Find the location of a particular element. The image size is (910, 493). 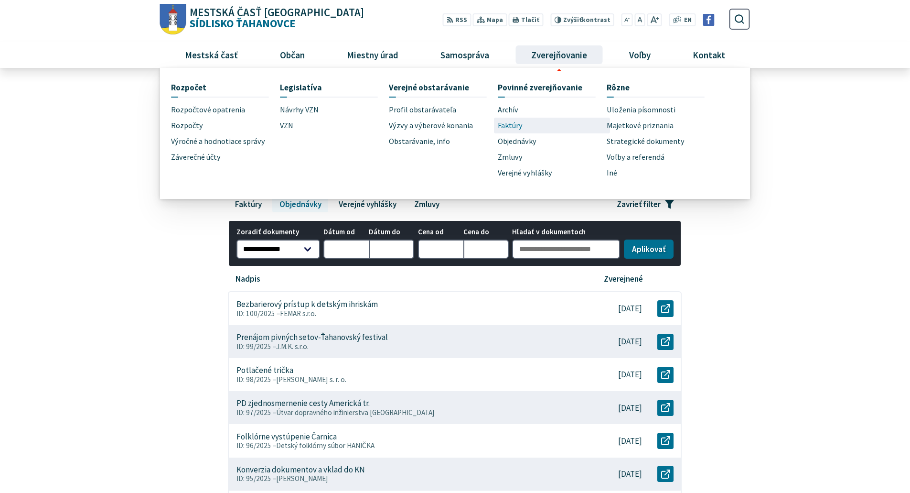

select: Zoradiť dokumenty is located at coordinates (278, 249).